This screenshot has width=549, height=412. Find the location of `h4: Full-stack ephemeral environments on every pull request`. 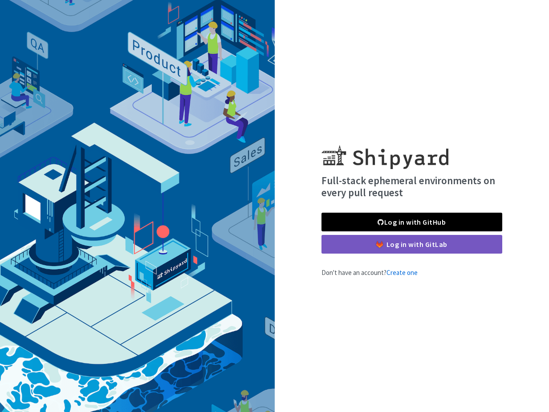

h4: Full-stack ephemeral environments on every pull request is located at coordinates (412, 186).